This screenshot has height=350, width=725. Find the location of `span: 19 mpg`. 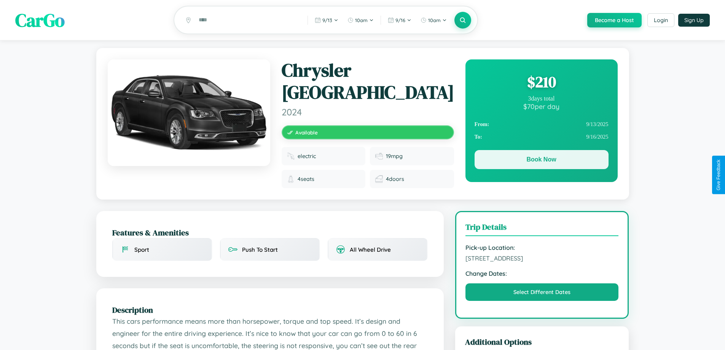

span: 19 mpg is located at coordinates (394, 156).